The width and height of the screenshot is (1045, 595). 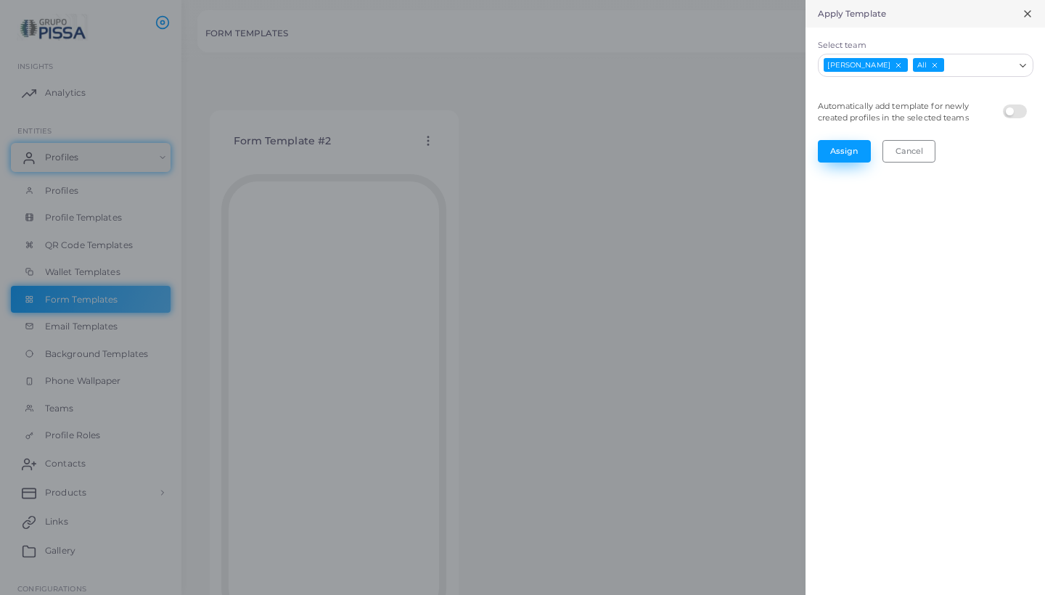 I want to click on div: Search for option, so click(x=926, y=65).